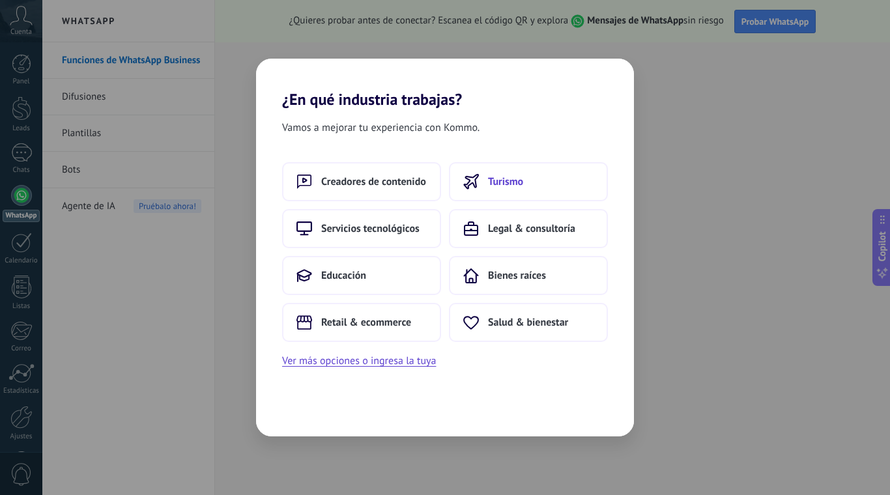 This screenshot has height=495, width=890. Describe the element at coordinates (528, 322) in the screenshot. I see `button: Salud & bienestar` at that location.